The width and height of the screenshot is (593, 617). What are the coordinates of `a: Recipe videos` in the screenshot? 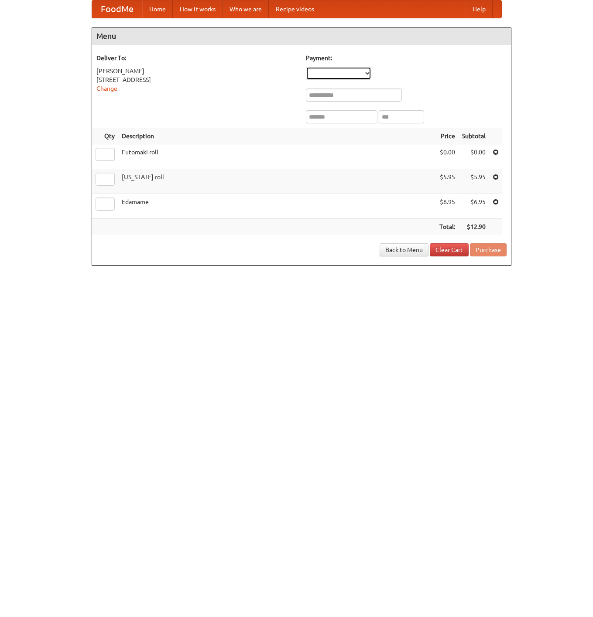 It's located at (295, 9).